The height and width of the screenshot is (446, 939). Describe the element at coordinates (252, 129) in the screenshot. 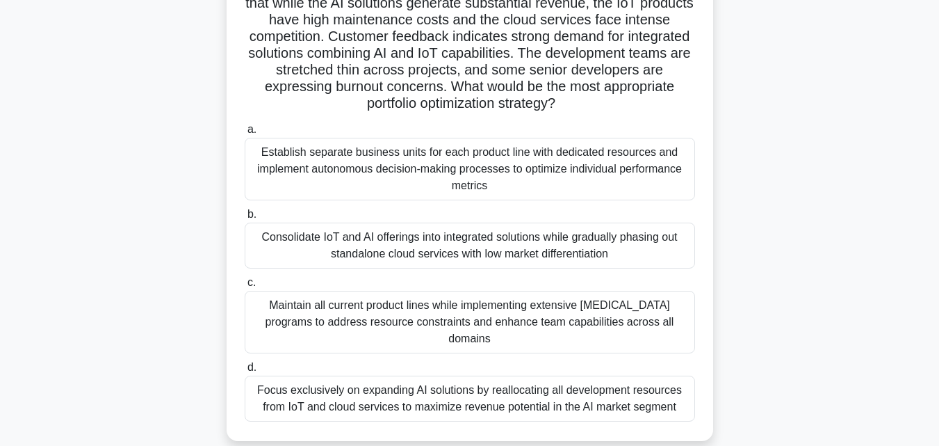

I see `span: a.` at that location.